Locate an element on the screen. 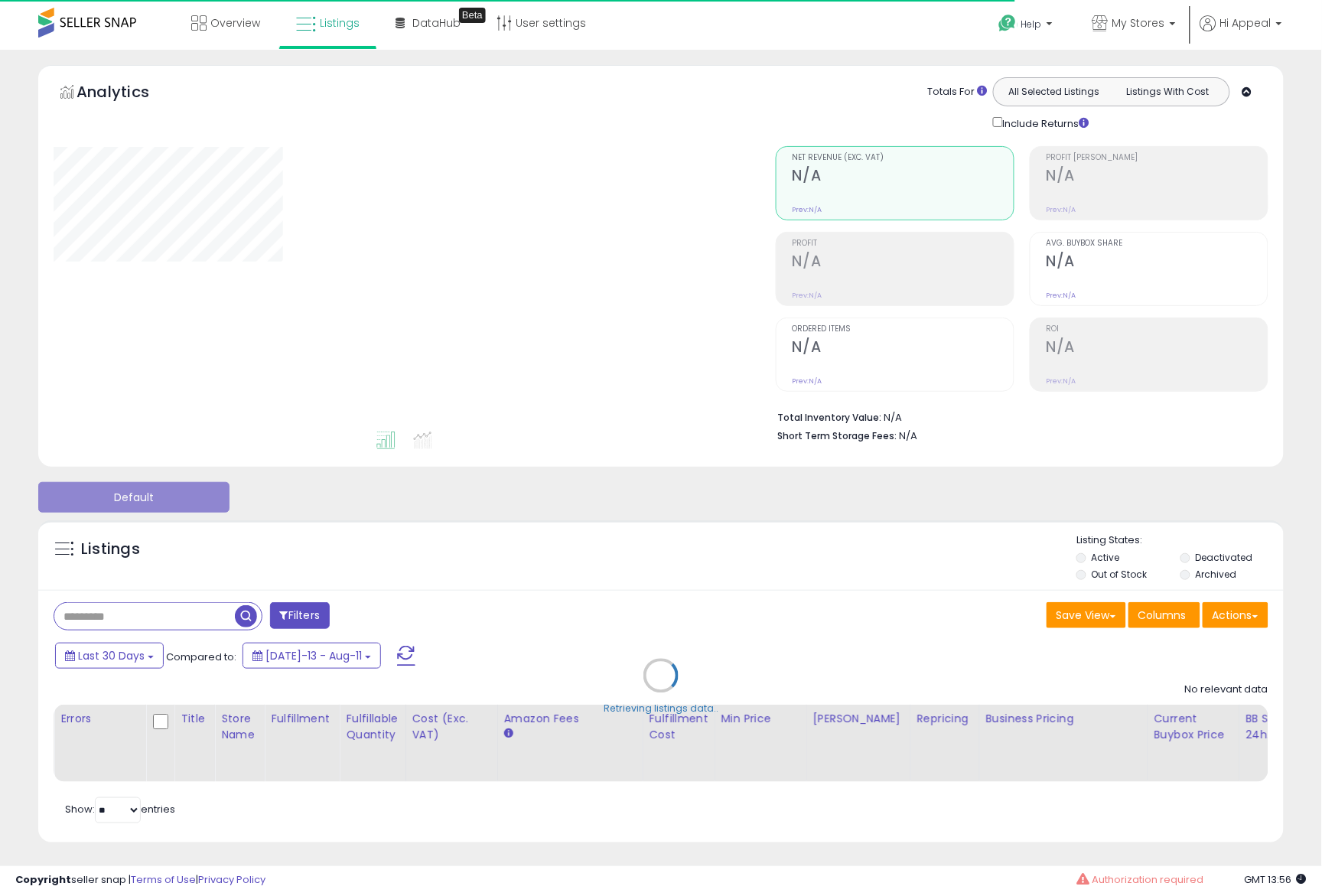 This screenshot has width=1322, height=896. strong: Copyright is located at coordinates (43, 880).